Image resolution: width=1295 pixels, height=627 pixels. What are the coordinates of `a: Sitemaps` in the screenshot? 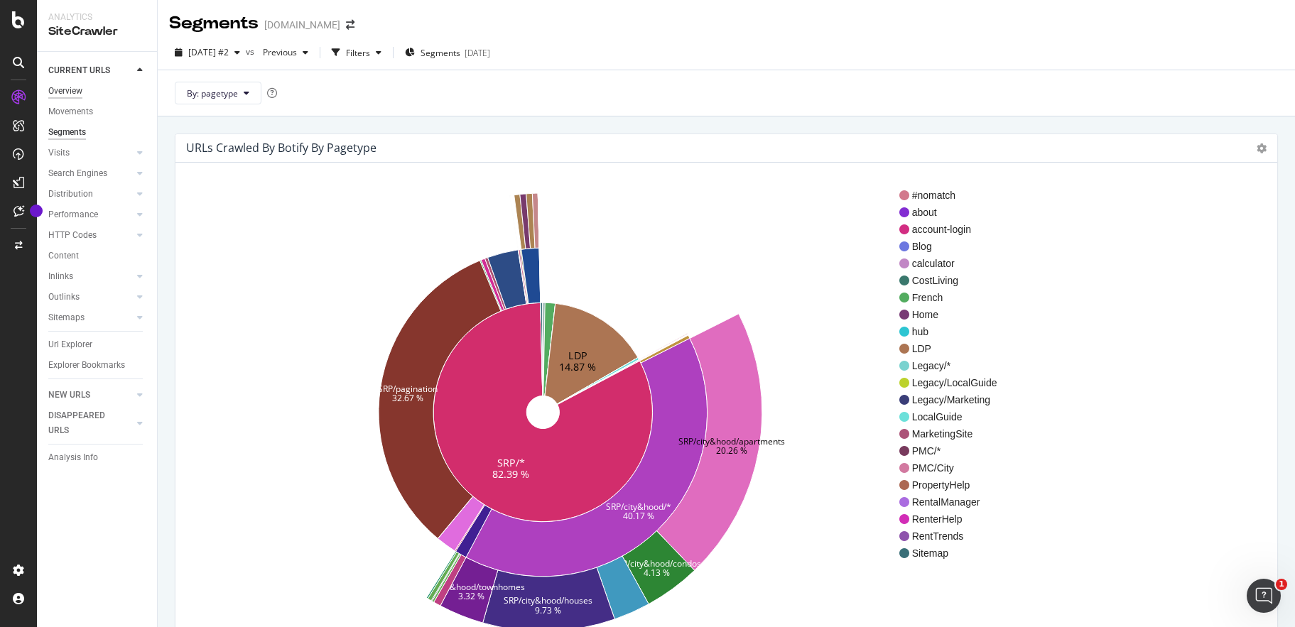 It's located at (90, 317).